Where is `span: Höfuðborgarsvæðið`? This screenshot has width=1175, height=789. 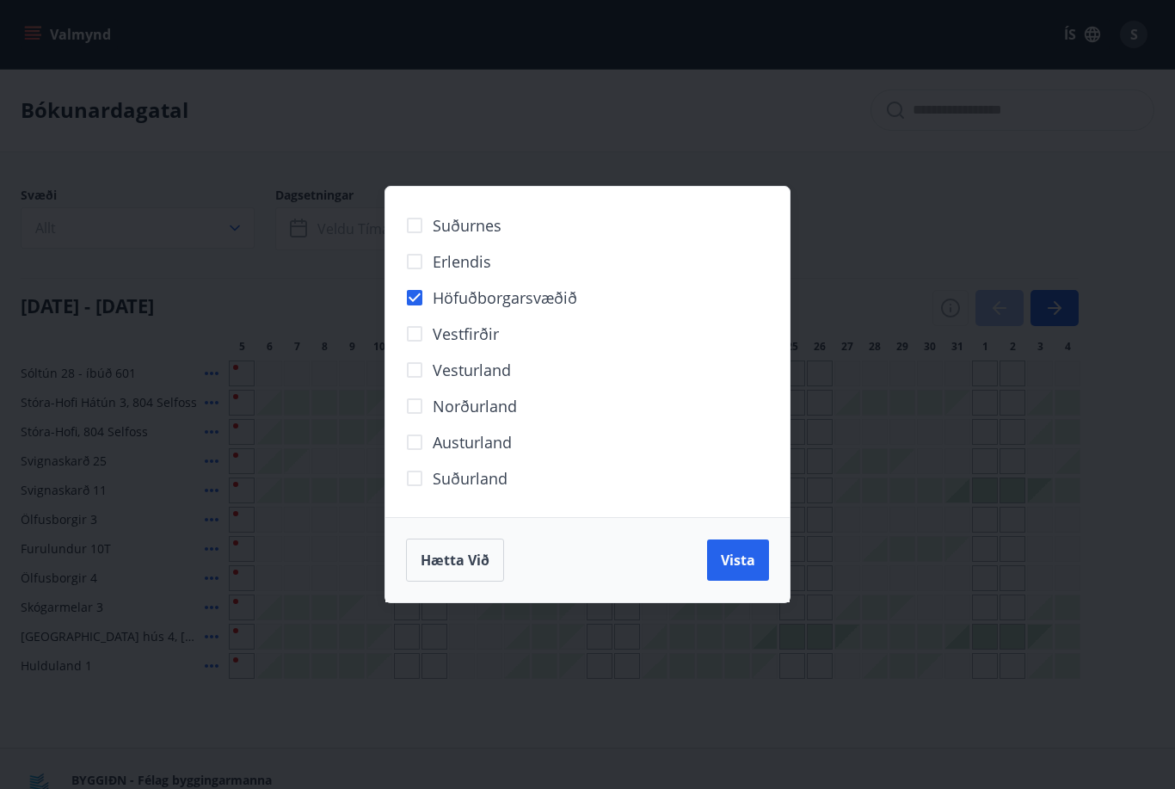 span: Höfuðborgarsvæðið is located at coordinates (505, 298).